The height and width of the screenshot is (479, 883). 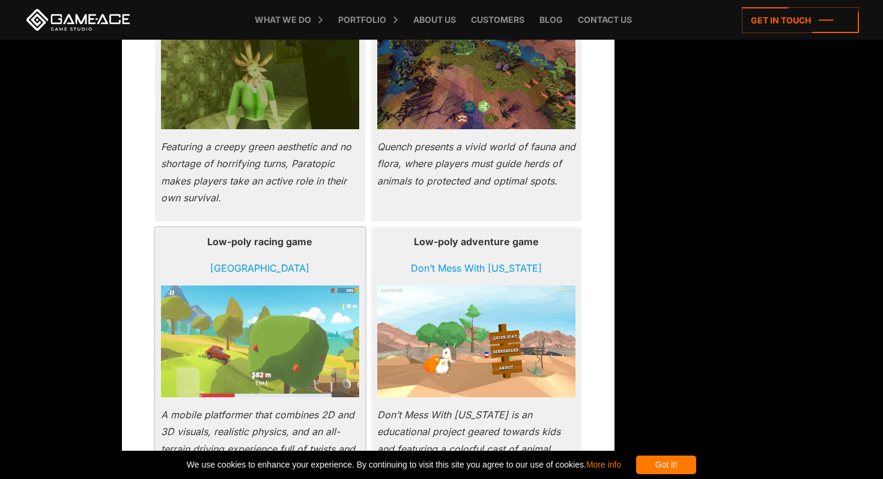 What do you see at coordinates (260, 440) in the screenshot?
I see `p: A mobile platformer that combines 2D and 3D visuals, realistic physics, and an all-terrain drivin...` at bounding box center [260, 440].